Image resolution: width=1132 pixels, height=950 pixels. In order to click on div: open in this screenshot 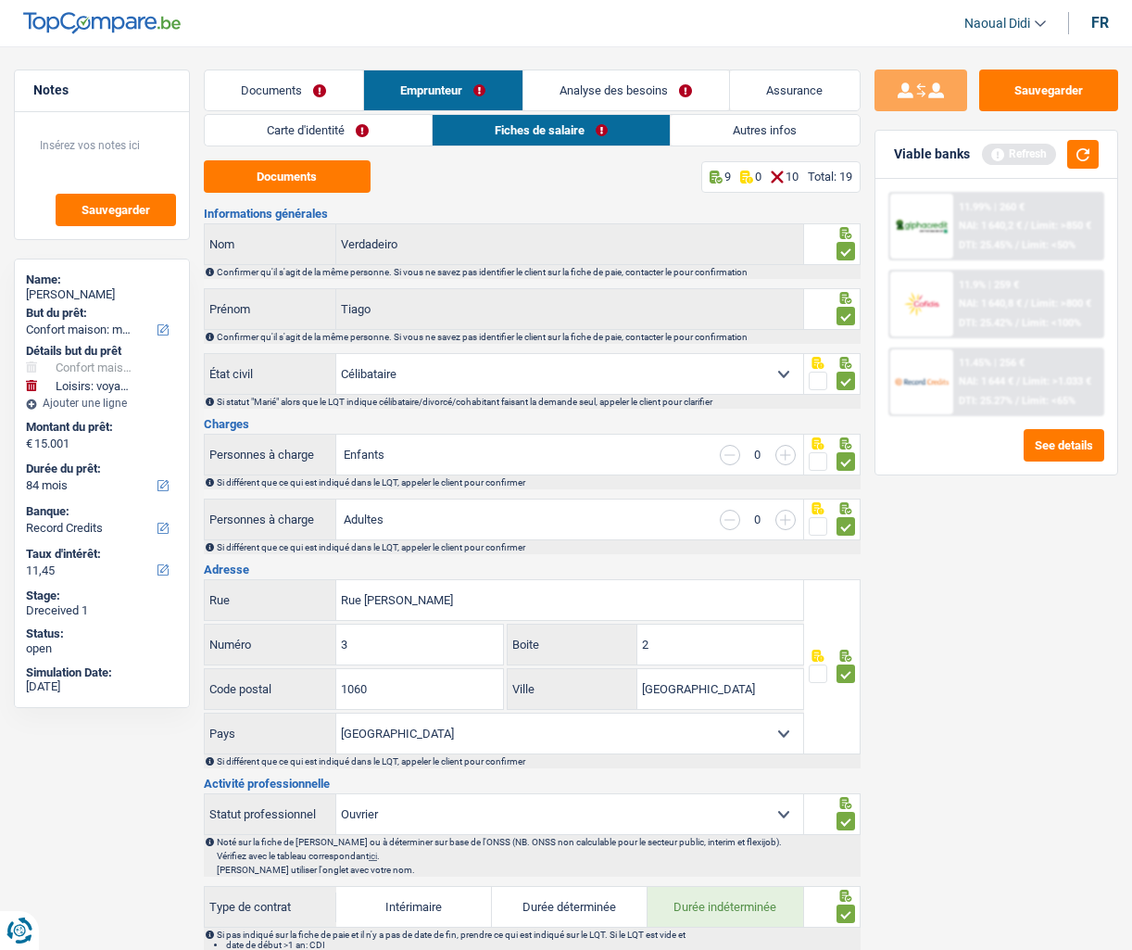, I will do `click(102, 649)`.